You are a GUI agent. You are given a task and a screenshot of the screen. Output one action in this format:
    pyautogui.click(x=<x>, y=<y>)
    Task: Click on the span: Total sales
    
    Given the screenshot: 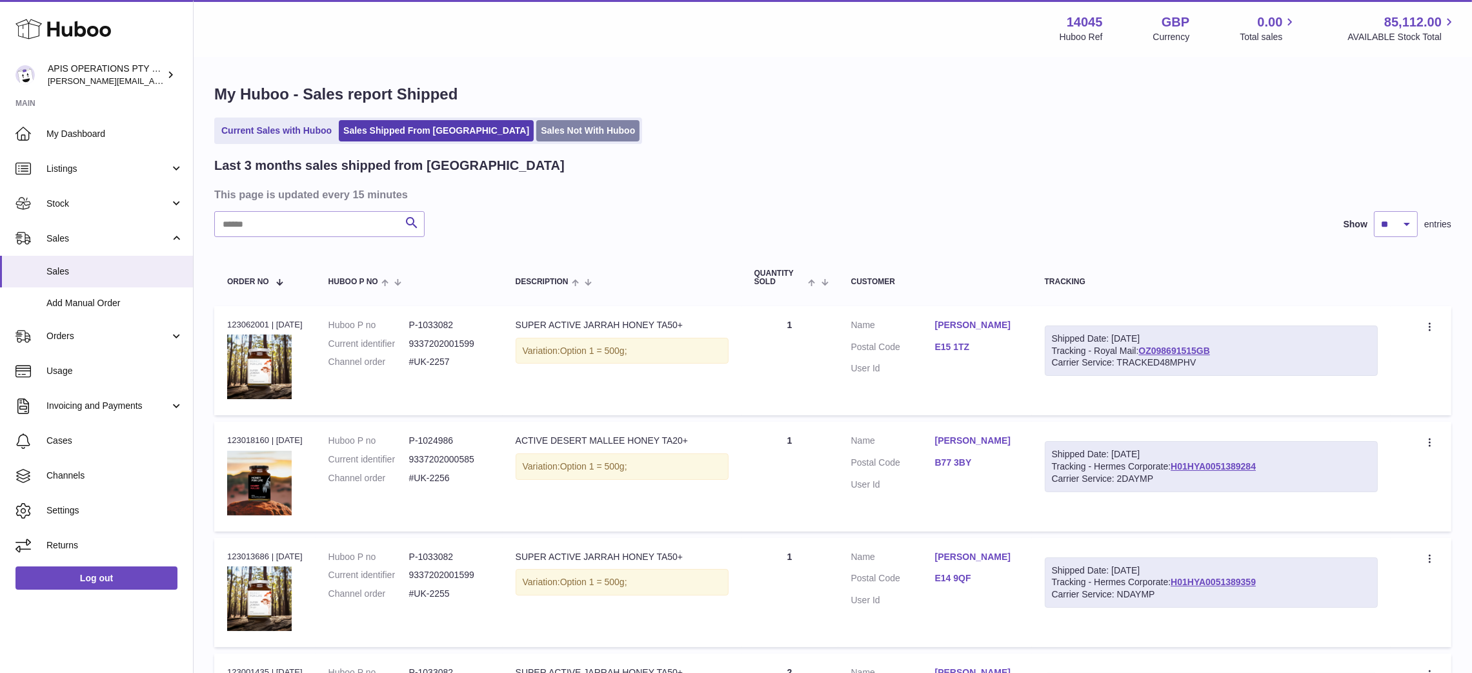 What is the action you would take?
    pyautogui.click(x=1268, y=37)
    